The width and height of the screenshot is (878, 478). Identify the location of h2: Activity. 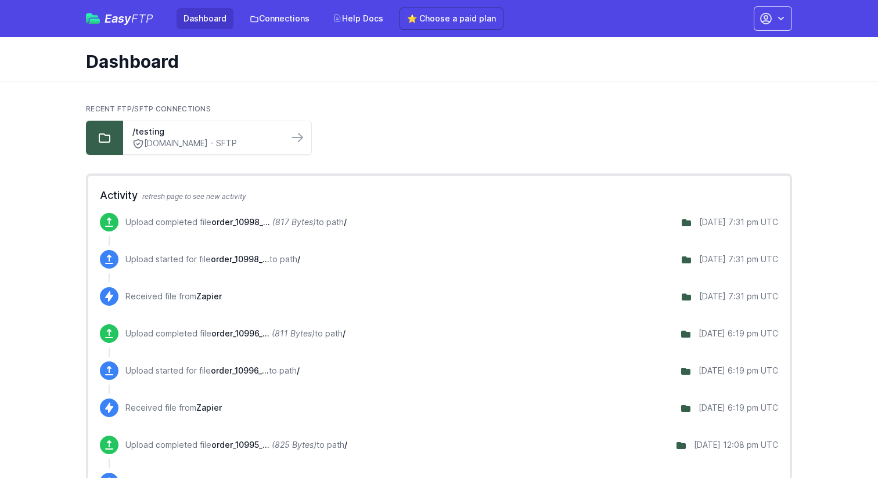
(439, 196).